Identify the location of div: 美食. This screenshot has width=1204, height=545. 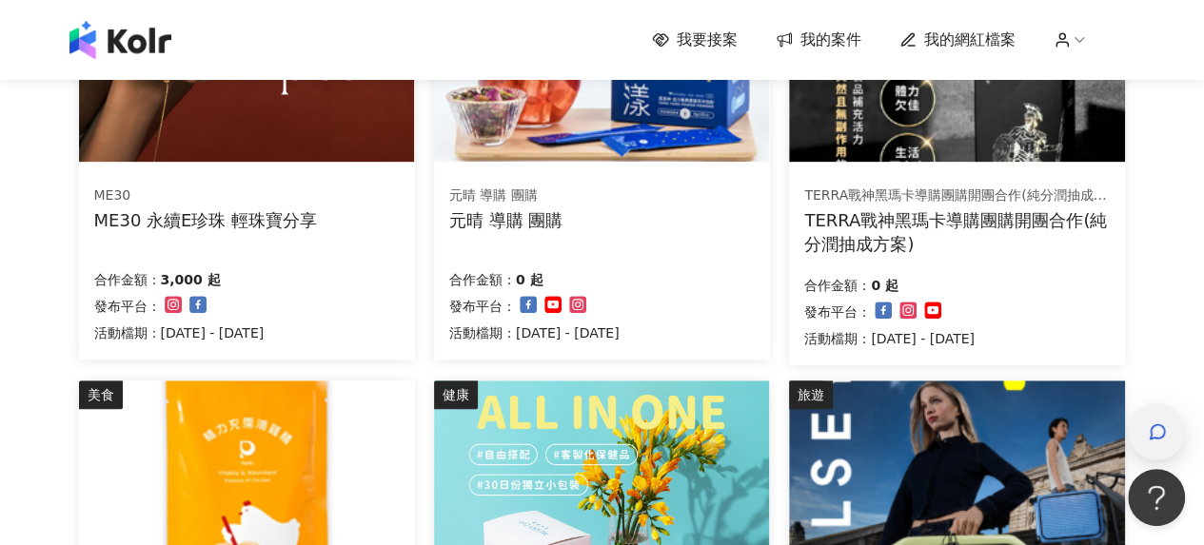
(101, 395).